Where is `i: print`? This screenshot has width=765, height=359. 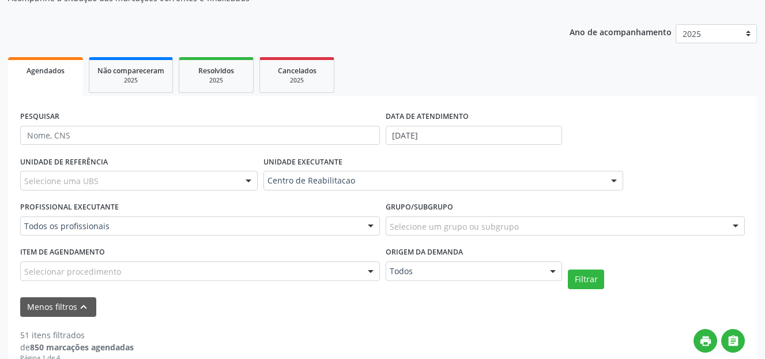 i: print is located at coordinates (706, 341).